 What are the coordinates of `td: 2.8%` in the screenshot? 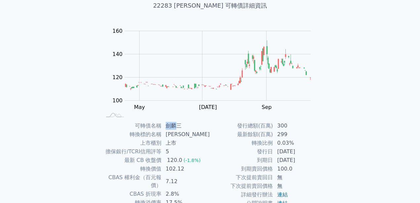 It's located at (186, 194).